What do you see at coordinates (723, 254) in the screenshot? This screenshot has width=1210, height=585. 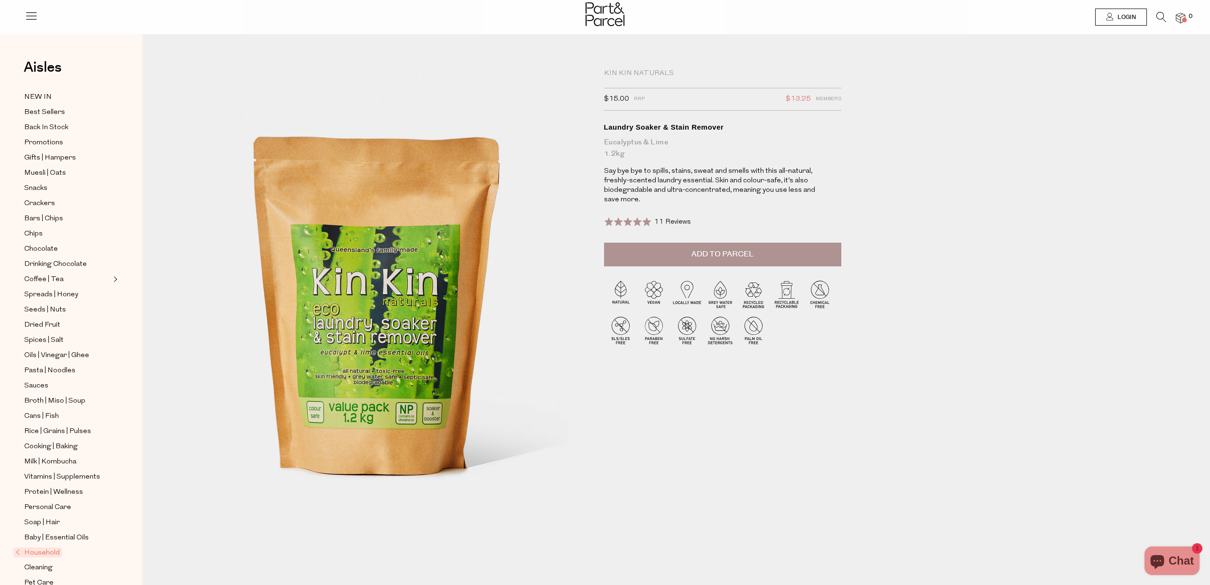 I see `button: Add to Parcel` at bounding box center [723, 254].